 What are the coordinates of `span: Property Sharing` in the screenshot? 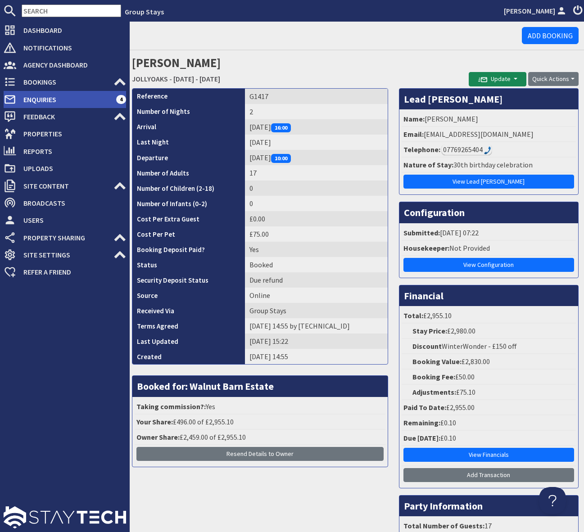 It's located at (65, 238).